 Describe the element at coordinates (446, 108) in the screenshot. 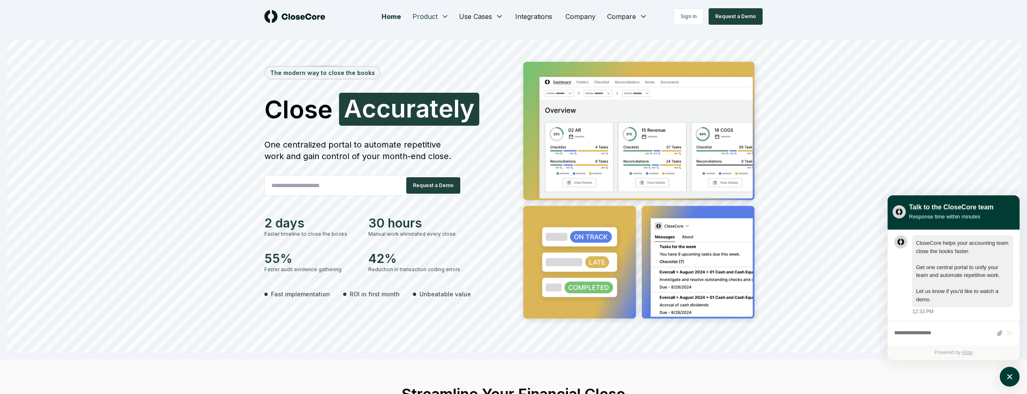

I see `span: e` at that location.